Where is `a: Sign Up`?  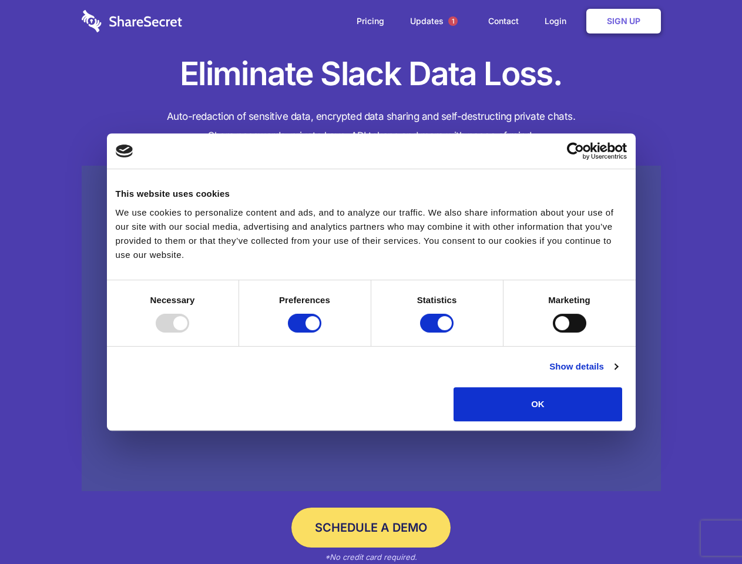
a: Sign Up is located at coordinates (623, 21).